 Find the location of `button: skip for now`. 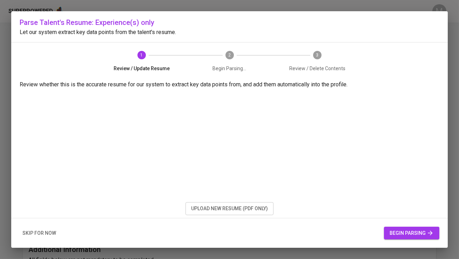

button: skip for now is located at coordinates (39, 233).